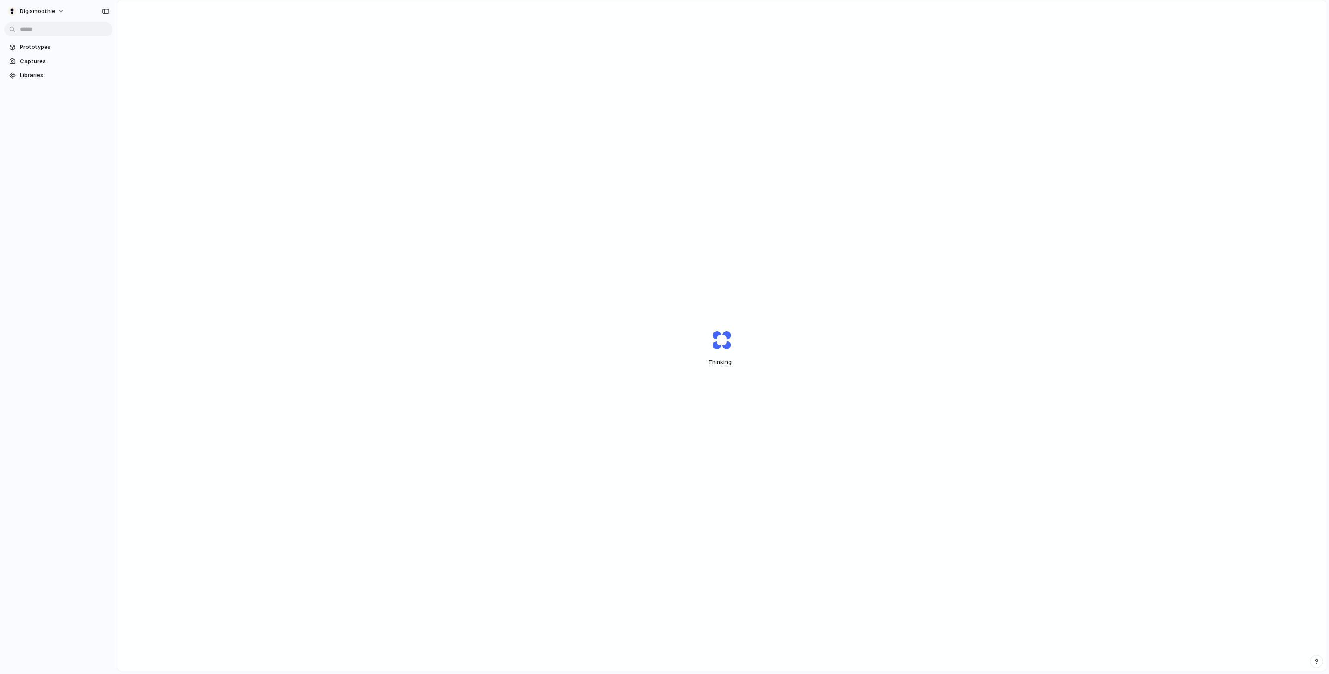 Image resolution: width=1329 pixels, height=674 pixels. What do you see at coordinates (64, 61) in the screenshot?
I see `span: Captures` at bounding box center [64, 61].